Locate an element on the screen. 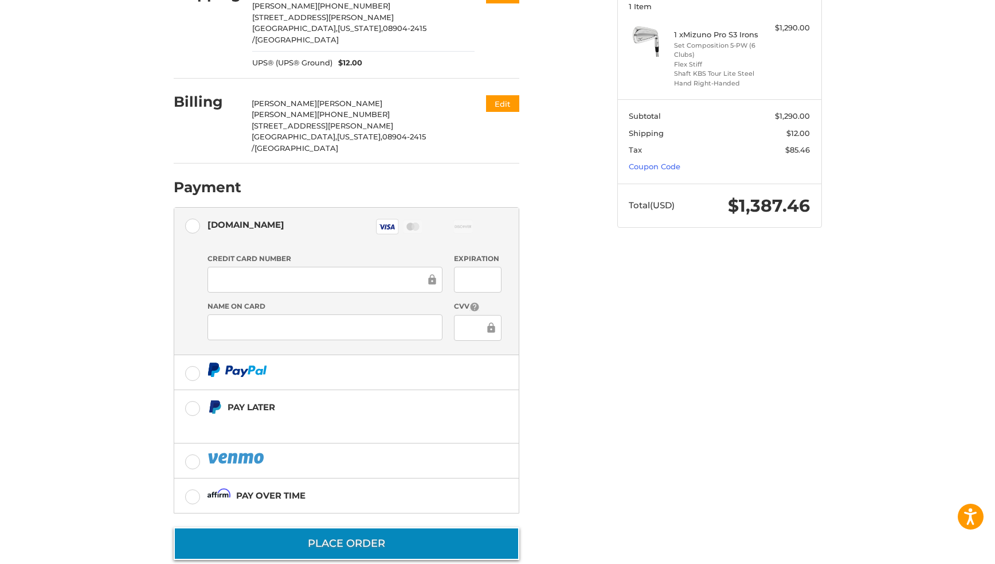 The image size is (995, 564). img: Affirm icon is located at coordinates (219, 495).